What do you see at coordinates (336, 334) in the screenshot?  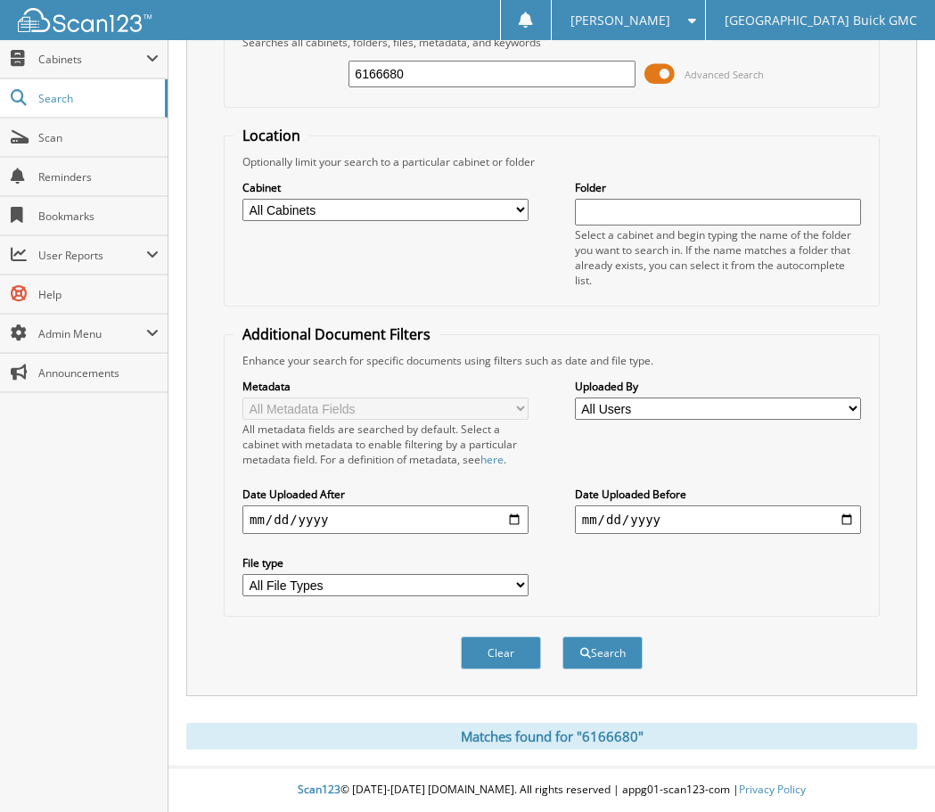 I see `legend: Additional Document Filters` at bounding box center [336, 334].